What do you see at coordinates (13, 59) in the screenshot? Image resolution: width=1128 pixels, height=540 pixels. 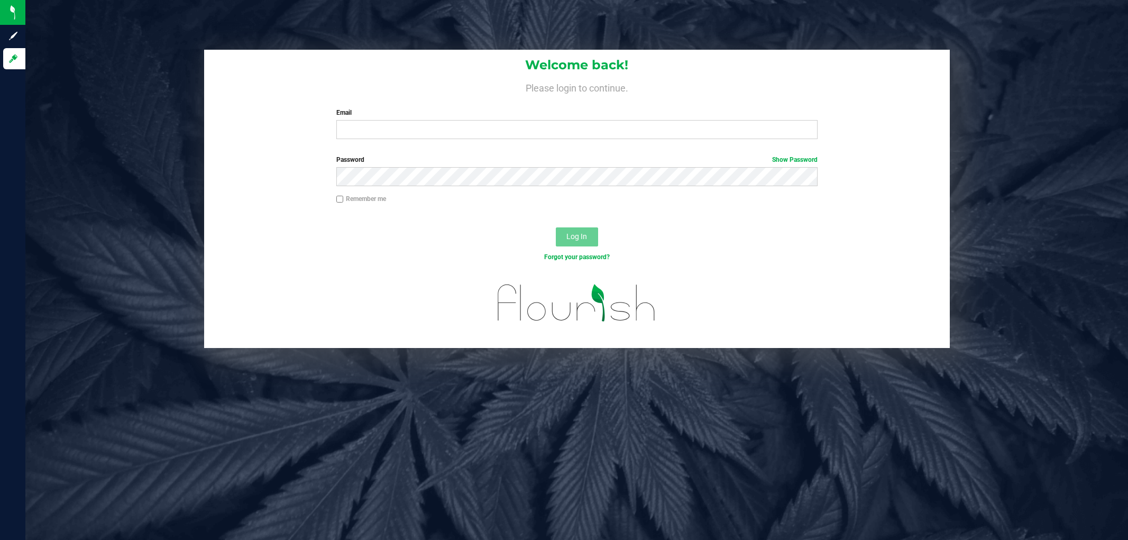 I see `inline-svg: Log in` at bounding box center [13, 59].